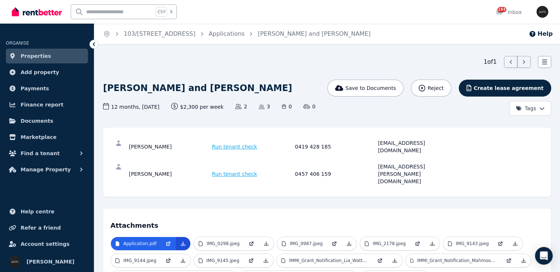  Describe the element at coordinates (47, 105) in the screenshot. I see `a: Finance report` at that location.